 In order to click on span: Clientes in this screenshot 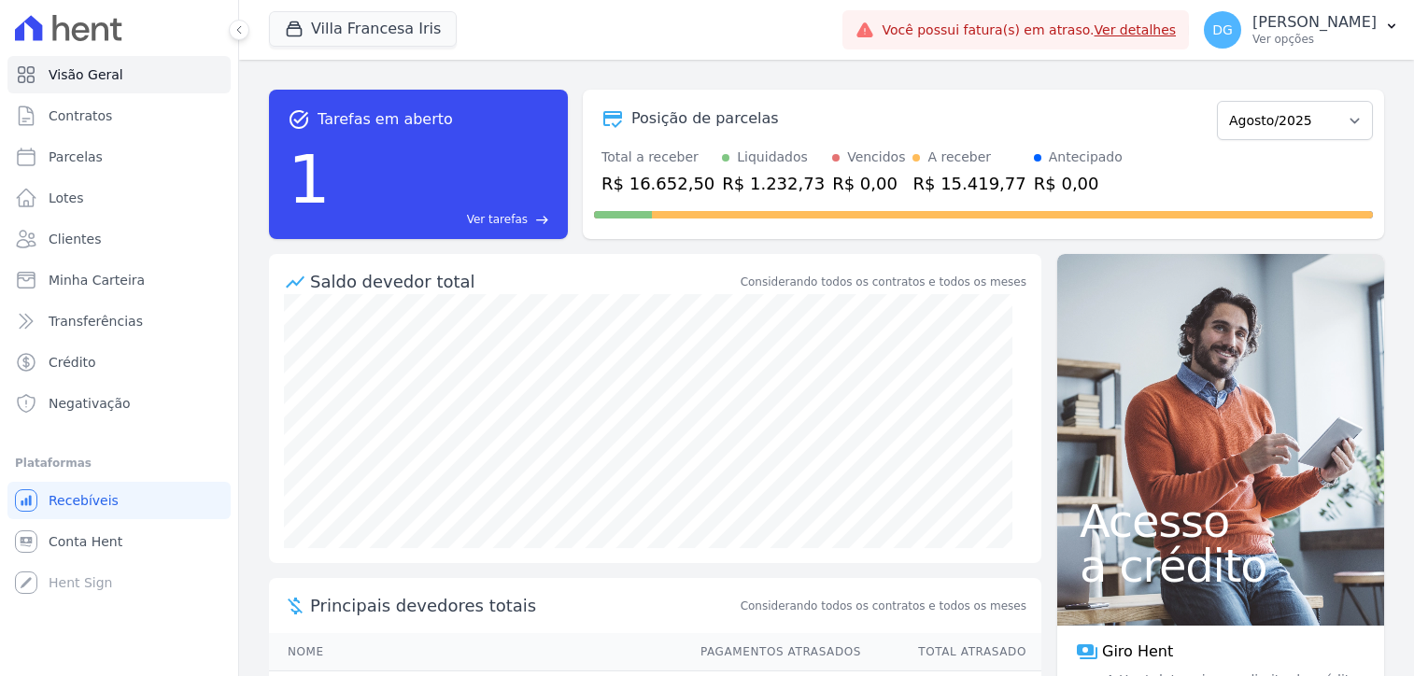, I will do `click(75, 239)`.